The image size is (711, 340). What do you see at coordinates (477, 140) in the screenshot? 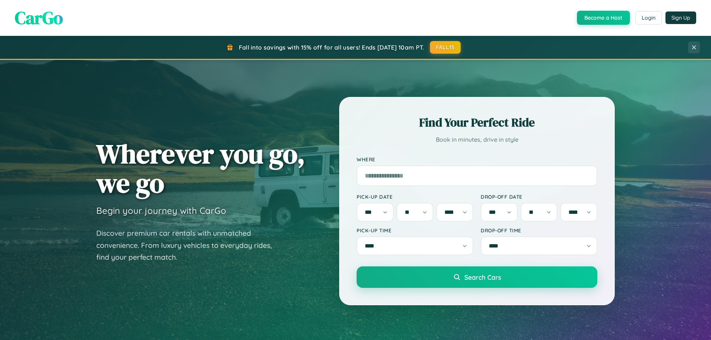
I see `p: Book in minutes, drive in style` at bounding box center [477, 140].